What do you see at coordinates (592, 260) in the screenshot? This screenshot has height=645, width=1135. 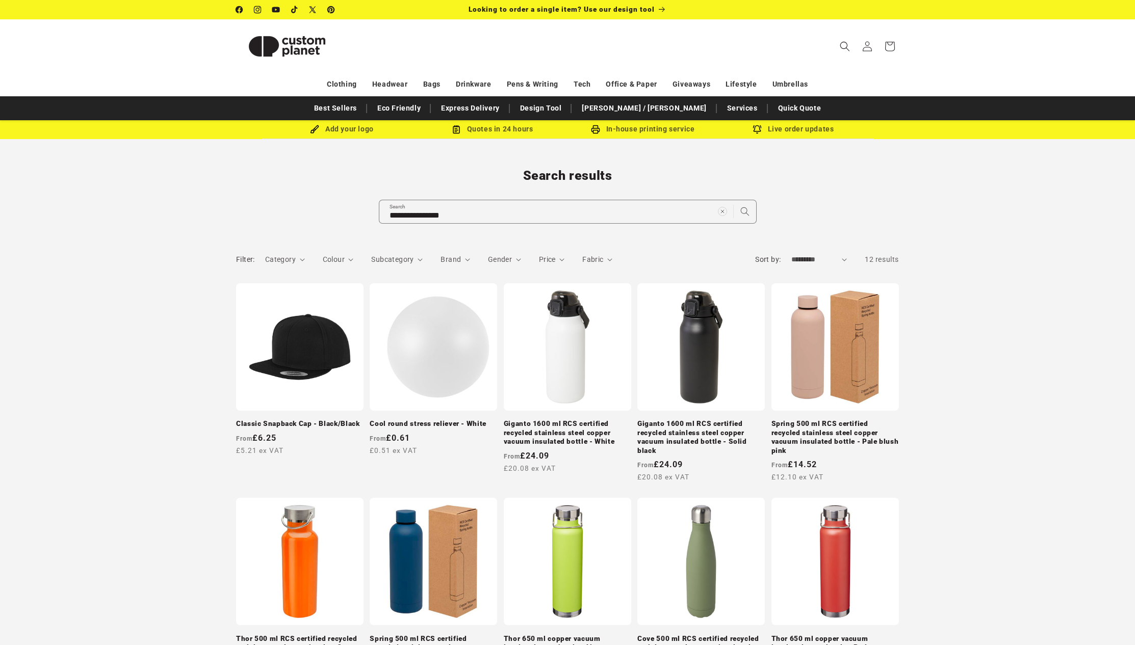 I see `span: Fabric` at bounding box center [592, 260].